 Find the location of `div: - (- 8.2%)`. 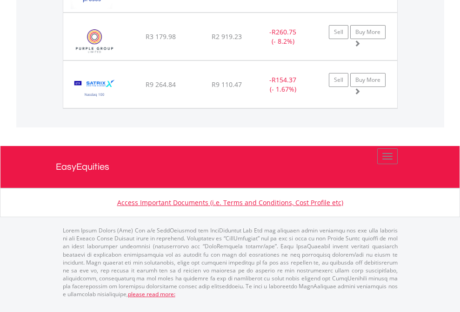

div: - (- 8.2%) is located at coordinates (283, 37).